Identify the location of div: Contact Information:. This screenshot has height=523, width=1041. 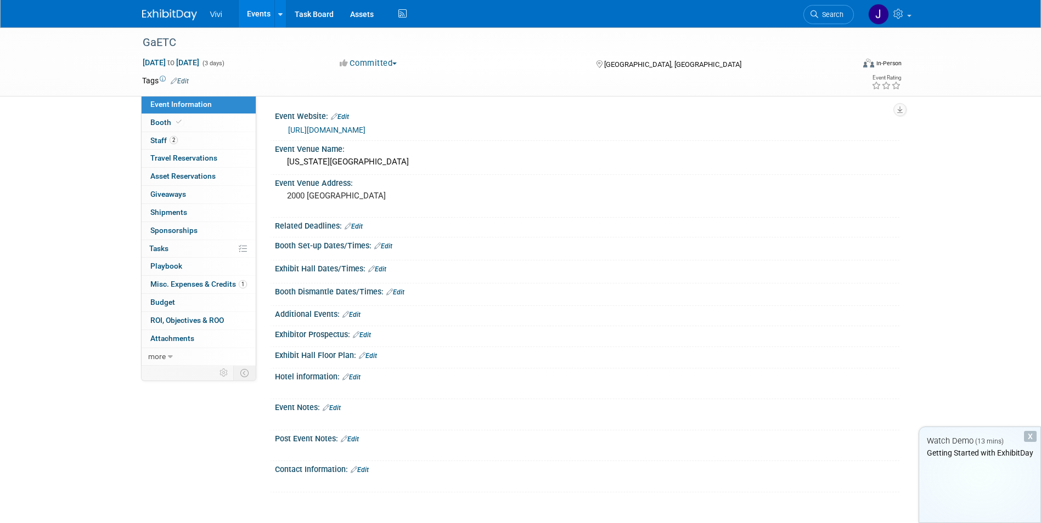
(587, 469).